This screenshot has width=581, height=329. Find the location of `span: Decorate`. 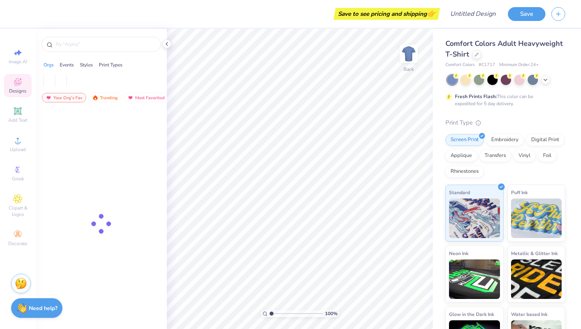

span: Decorate is located at coordinates (18, 244).